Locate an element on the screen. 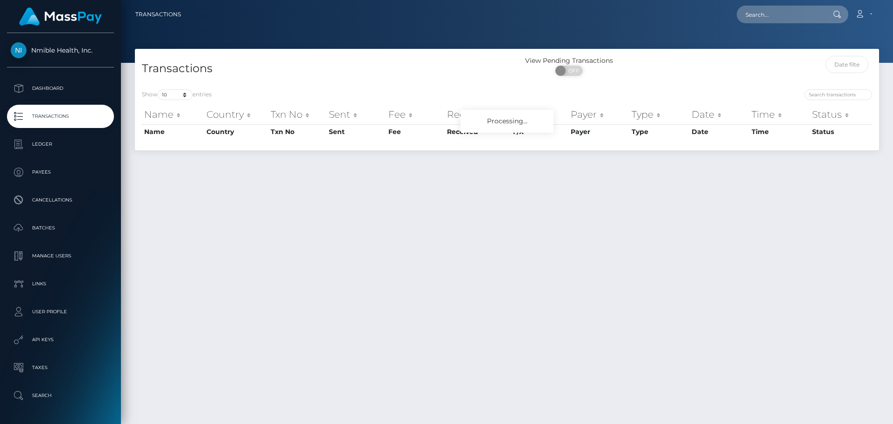 Image resolution: width=893 pixels, height=424 pixels. a: Taxes is located at coordinates (60, 368).